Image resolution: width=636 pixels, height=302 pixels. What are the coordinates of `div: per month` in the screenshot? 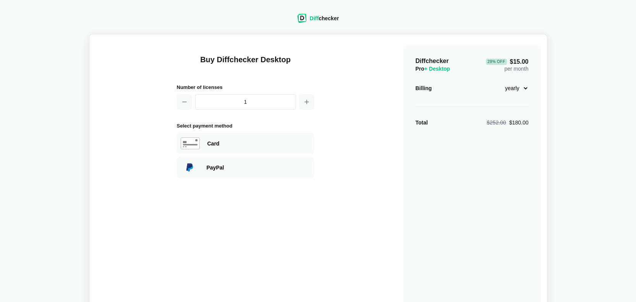 It's located at (507, 65).